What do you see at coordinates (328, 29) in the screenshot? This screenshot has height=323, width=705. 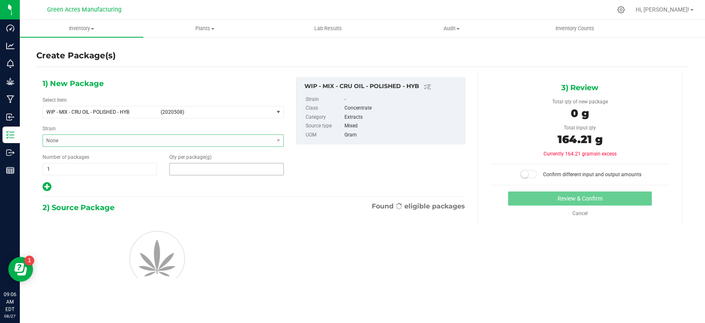 I see `span: Lab Results` at bounding box center [328, 29].